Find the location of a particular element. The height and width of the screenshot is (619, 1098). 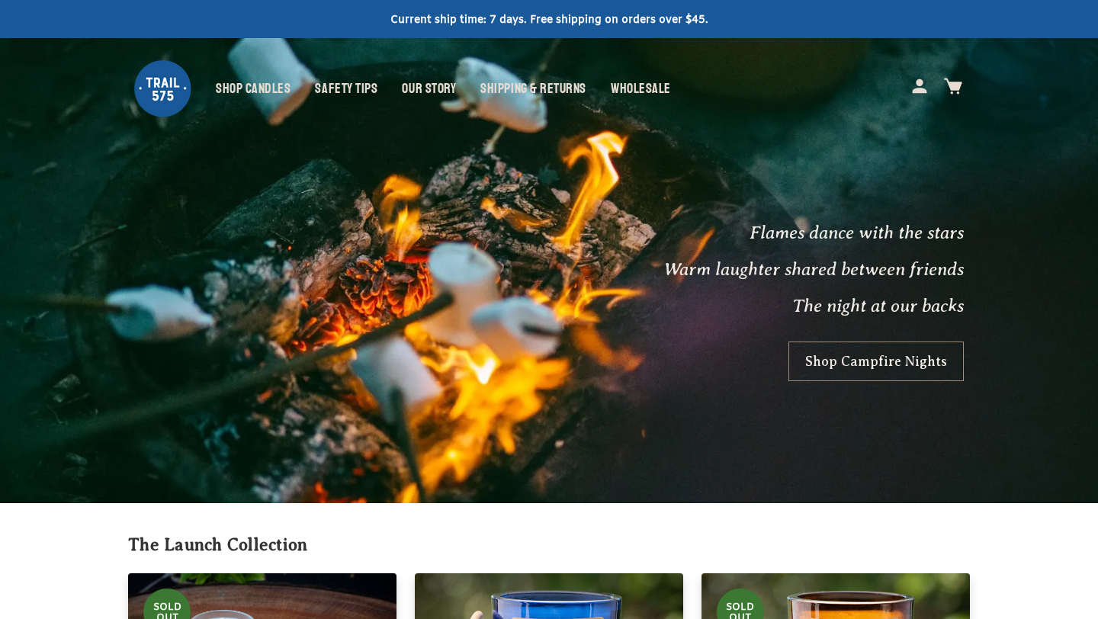

a: Shipping & Returns is located at coordinates (545, 88).